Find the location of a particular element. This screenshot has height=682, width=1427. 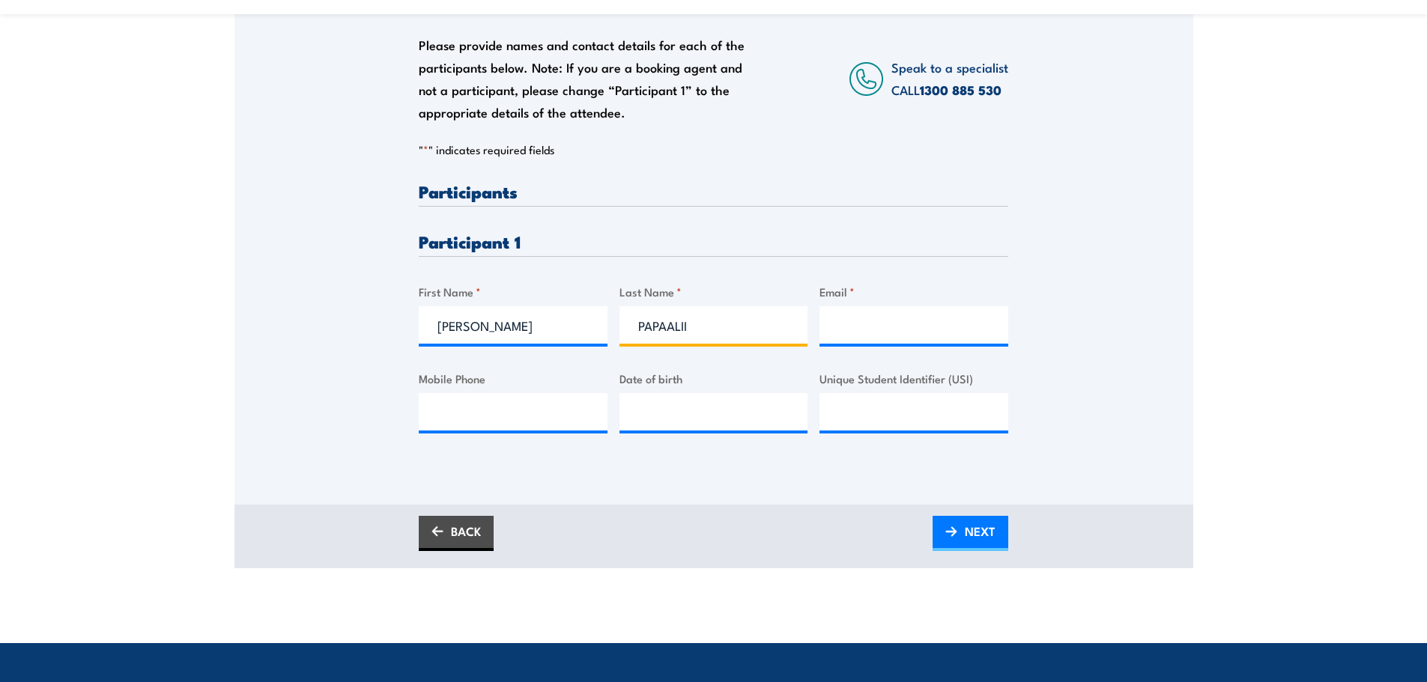

label: Email is located at coordinates (914, 291).